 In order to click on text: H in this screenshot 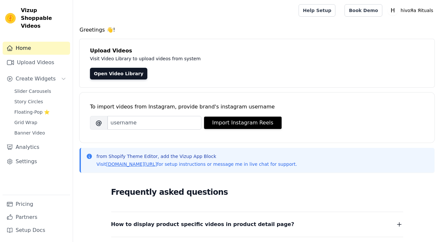, I will do `click(393, 10)`.